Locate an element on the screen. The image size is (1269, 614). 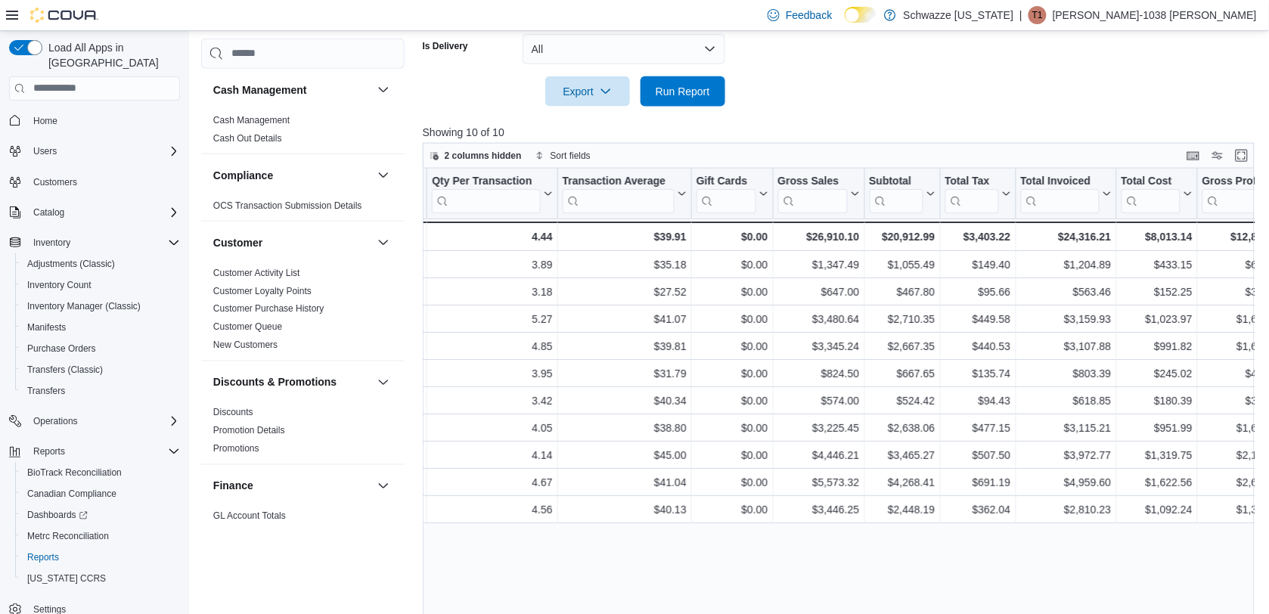
a: Transfers is located at coordinates (46, 391).